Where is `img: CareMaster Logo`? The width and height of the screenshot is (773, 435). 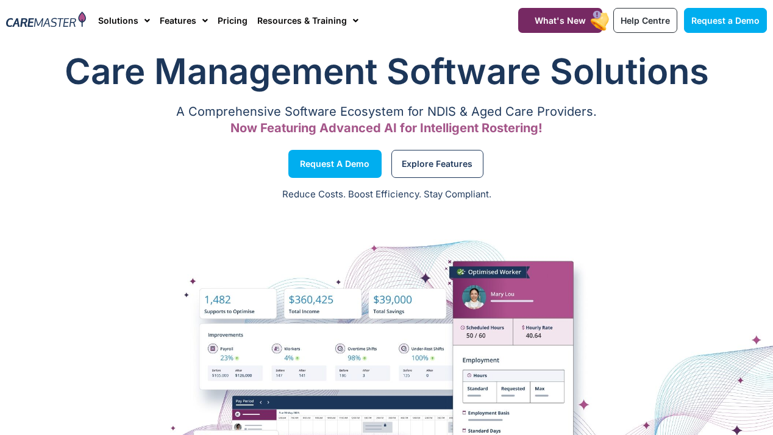
img: CareMaster Logo is located at coordinates (46, 20).